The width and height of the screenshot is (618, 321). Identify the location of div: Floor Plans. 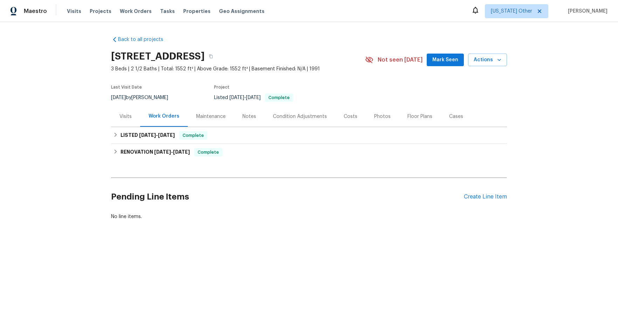
(419, 117).